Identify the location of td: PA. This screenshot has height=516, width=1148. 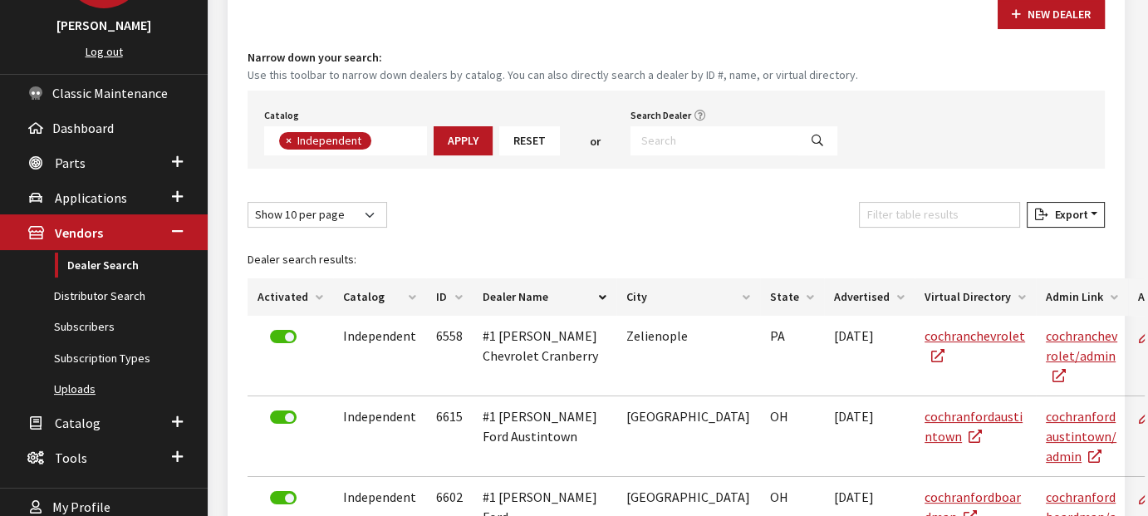
(792, 356).